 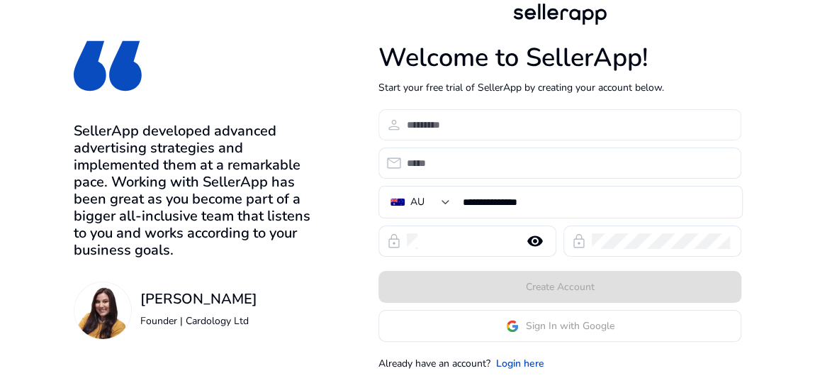 I want to click on p: Already have an account?, so click(x=435, y=363).